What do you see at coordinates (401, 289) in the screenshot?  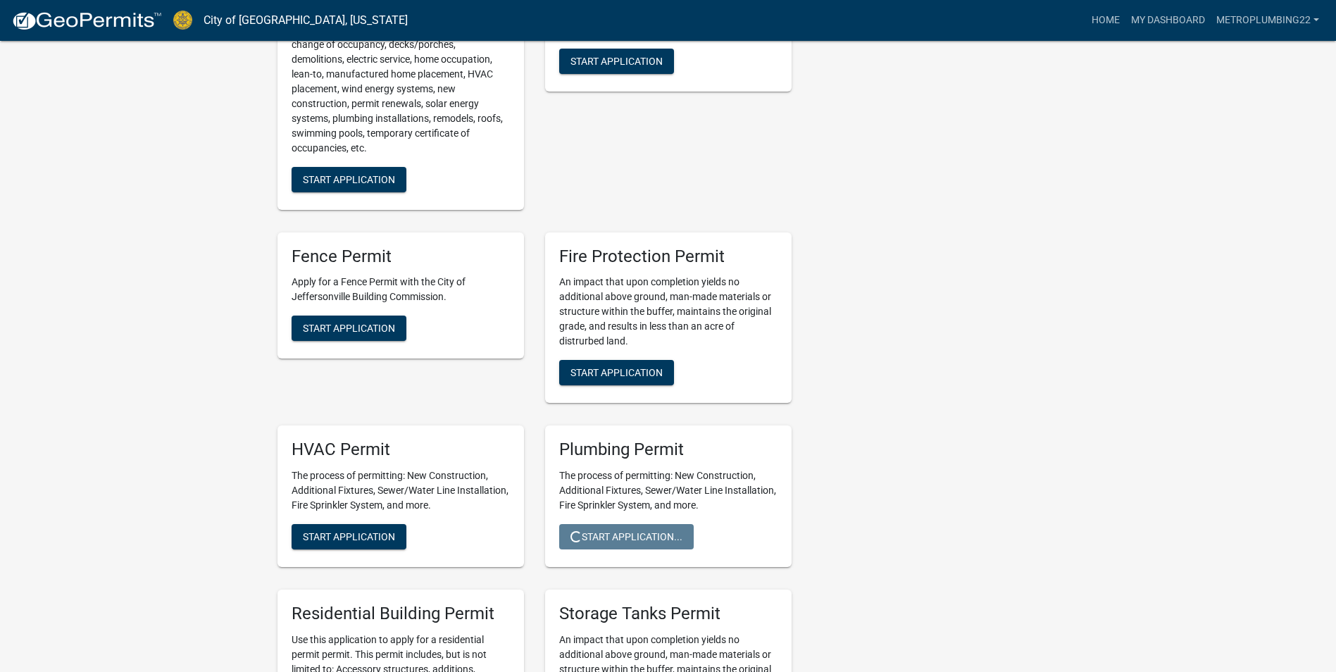 I see `p: Apply for a Fence Permit with the City of Jeffersonville Building Commission.` at bounding box center [401, 289].